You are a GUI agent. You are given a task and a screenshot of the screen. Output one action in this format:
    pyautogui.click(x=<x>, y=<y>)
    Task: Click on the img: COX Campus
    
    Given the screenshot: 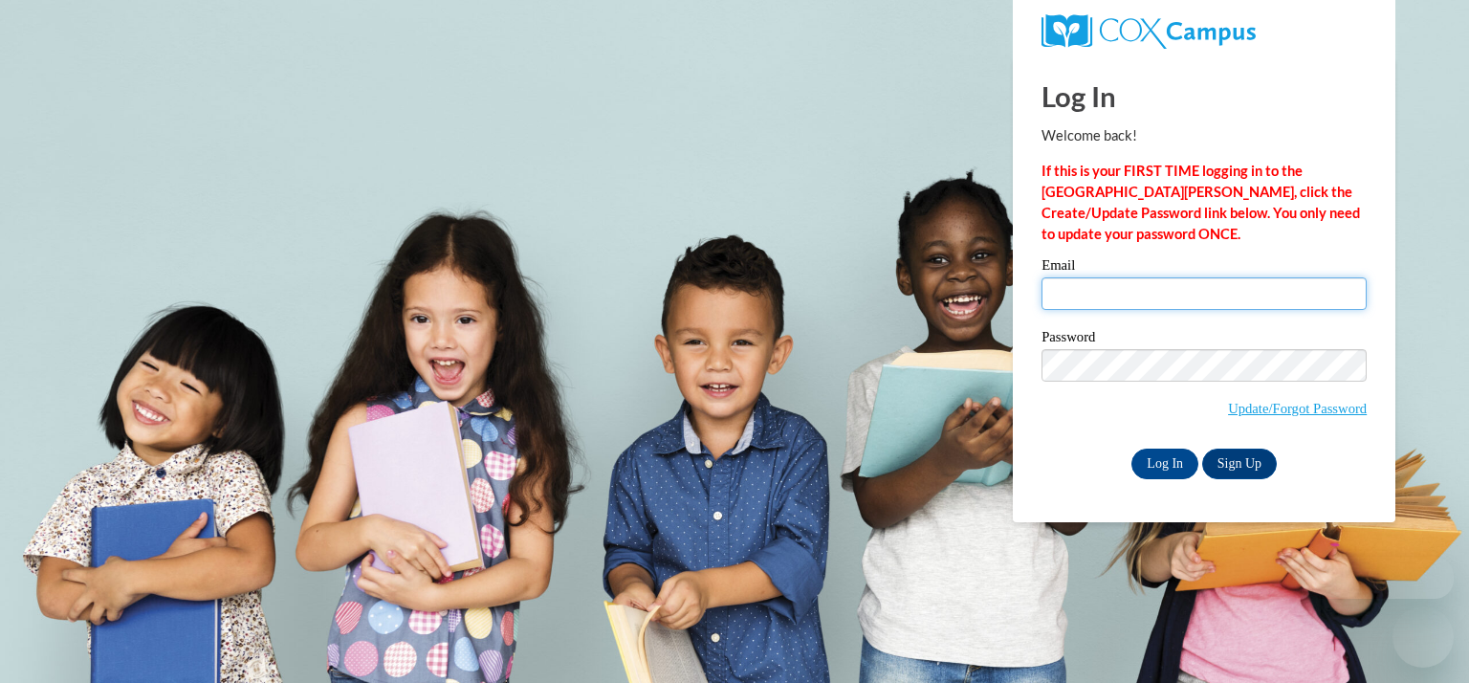 What is the action you would take?
    pyautogui.click(x=1149, y=32)
    